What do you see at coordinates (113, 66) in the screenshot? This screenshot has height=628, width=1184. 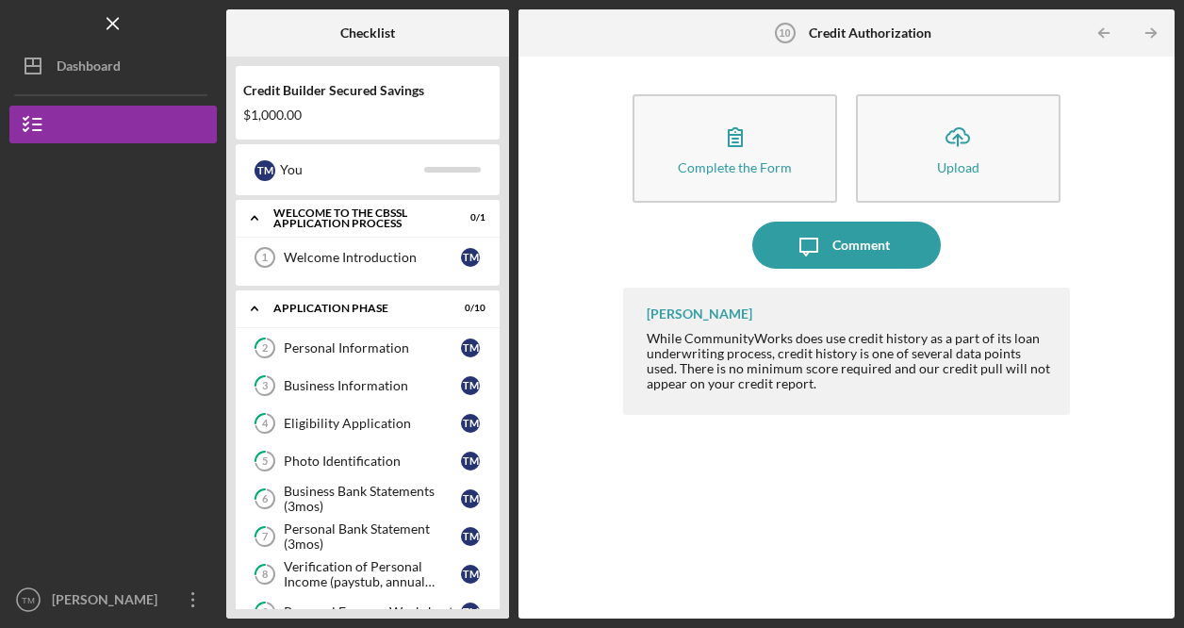 I see `button: Dashboard` at bounding box center [113, 66].